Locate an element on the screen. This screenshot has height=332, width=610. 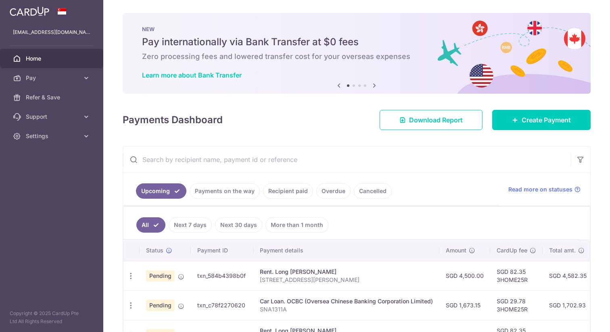
h6: Zero processing fees and lowered transfer cost for your overseas expenses is located at coordinates (357, 57).